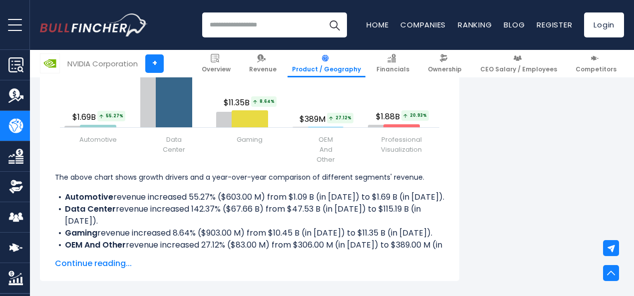 The width and height of the screenshot is (634, 296). Describe the element at coordinates (403, 116) in the screenshot. I see `span: $1.88B` at that location.